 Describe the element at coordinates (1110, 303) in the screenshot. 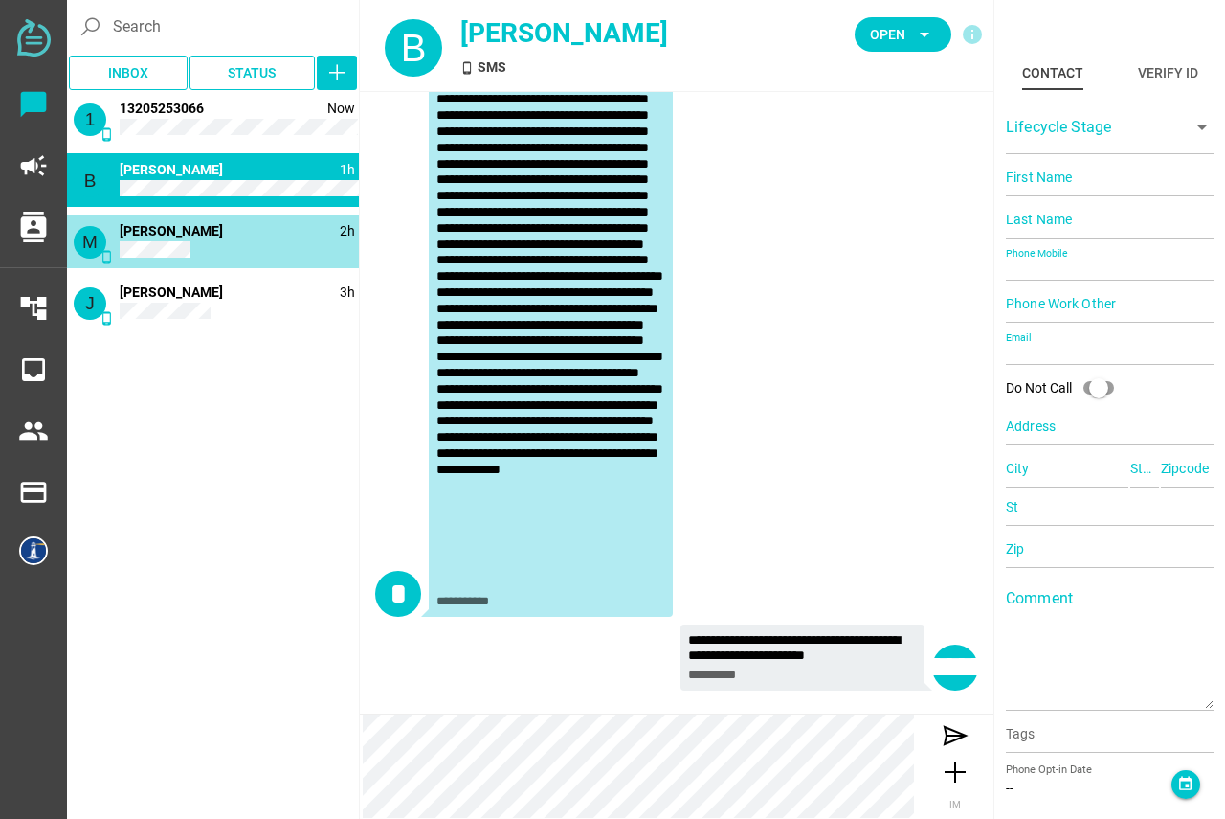

I see `input: Phone Work Other` at that location.